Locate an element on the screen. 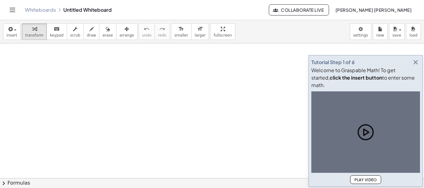 The height and width of the screenshot is (188, 424). span: smaller is located at coordinates (181, 35).